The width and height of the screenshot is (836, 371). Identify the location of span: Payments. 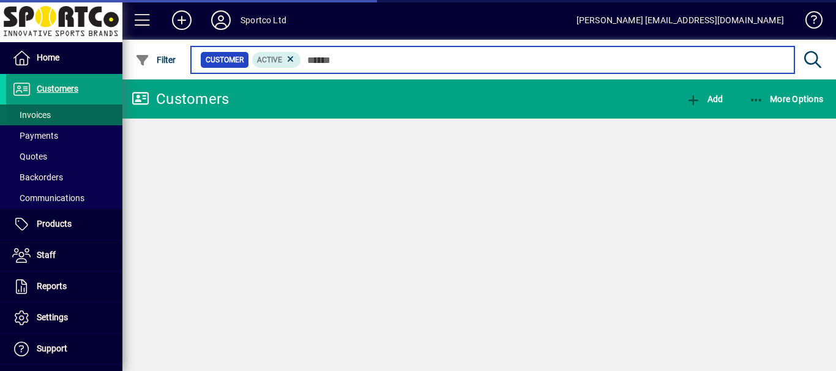
(35, 136).